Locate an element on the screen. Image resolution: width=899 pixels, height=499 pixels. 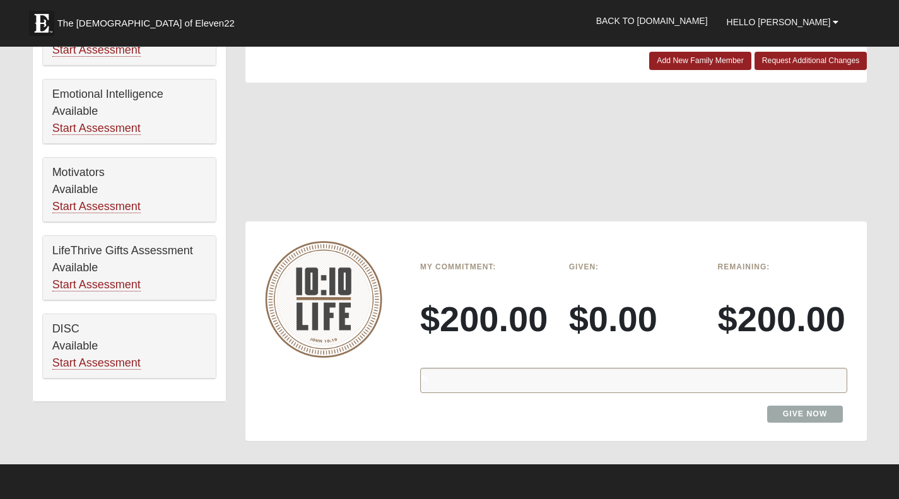
a: Add New Family Member is located at coordinates (700, 61).